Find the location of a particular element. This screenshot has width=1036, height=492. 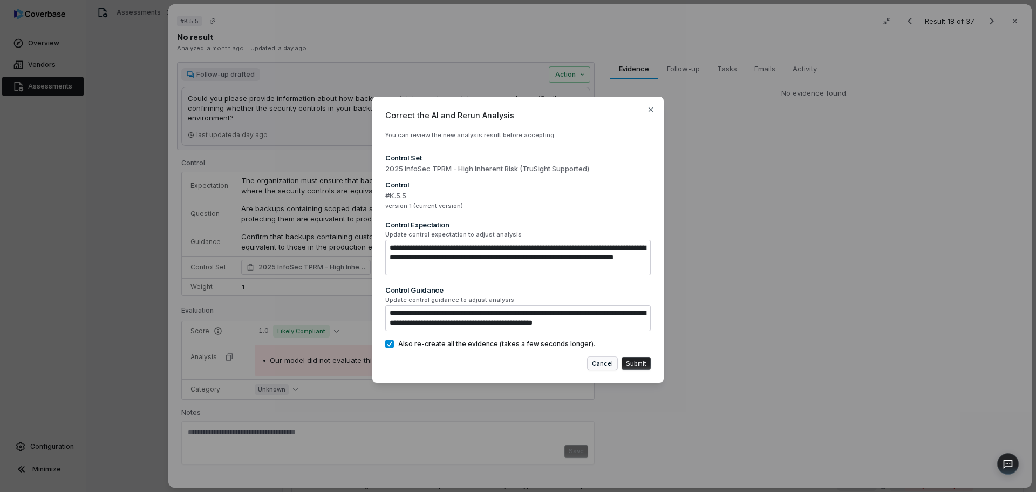

span: Also re-create all the evidence (takes a few seconds longer). is located at coordinates (496, 344).